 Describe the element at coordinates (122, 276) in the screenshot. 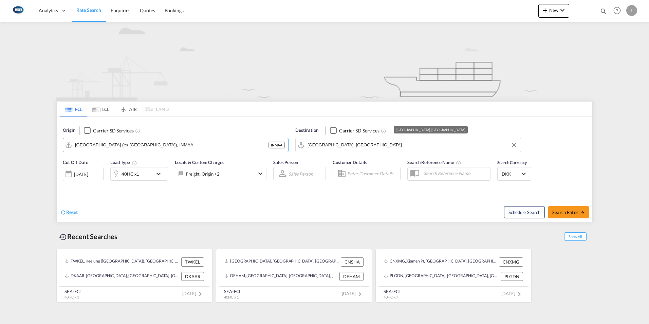

I see `div: DKAAR, Aarhus, Denmark, Northern Europe, Europe` at that location.